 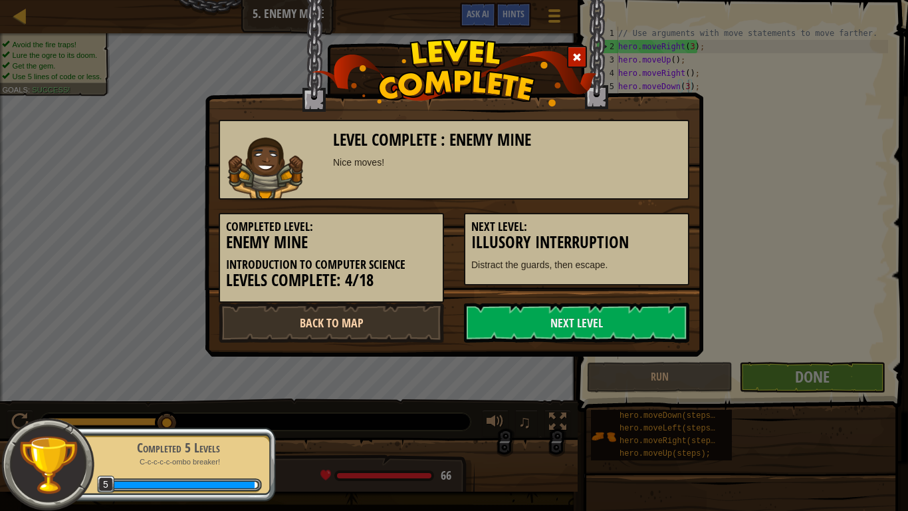 What do you see at coordinates (577, 227) in the screenshot?
I see `h5: Next Level:` at bounding box center [577, 227].